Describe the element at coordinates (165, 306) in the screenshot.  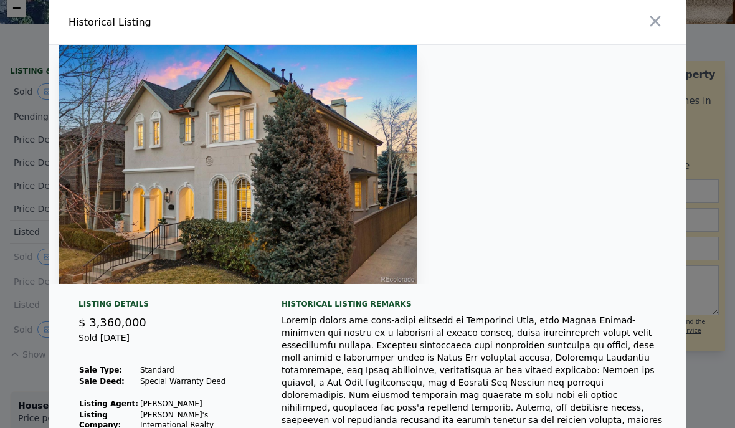
I see `div: Listing Details` at that location.